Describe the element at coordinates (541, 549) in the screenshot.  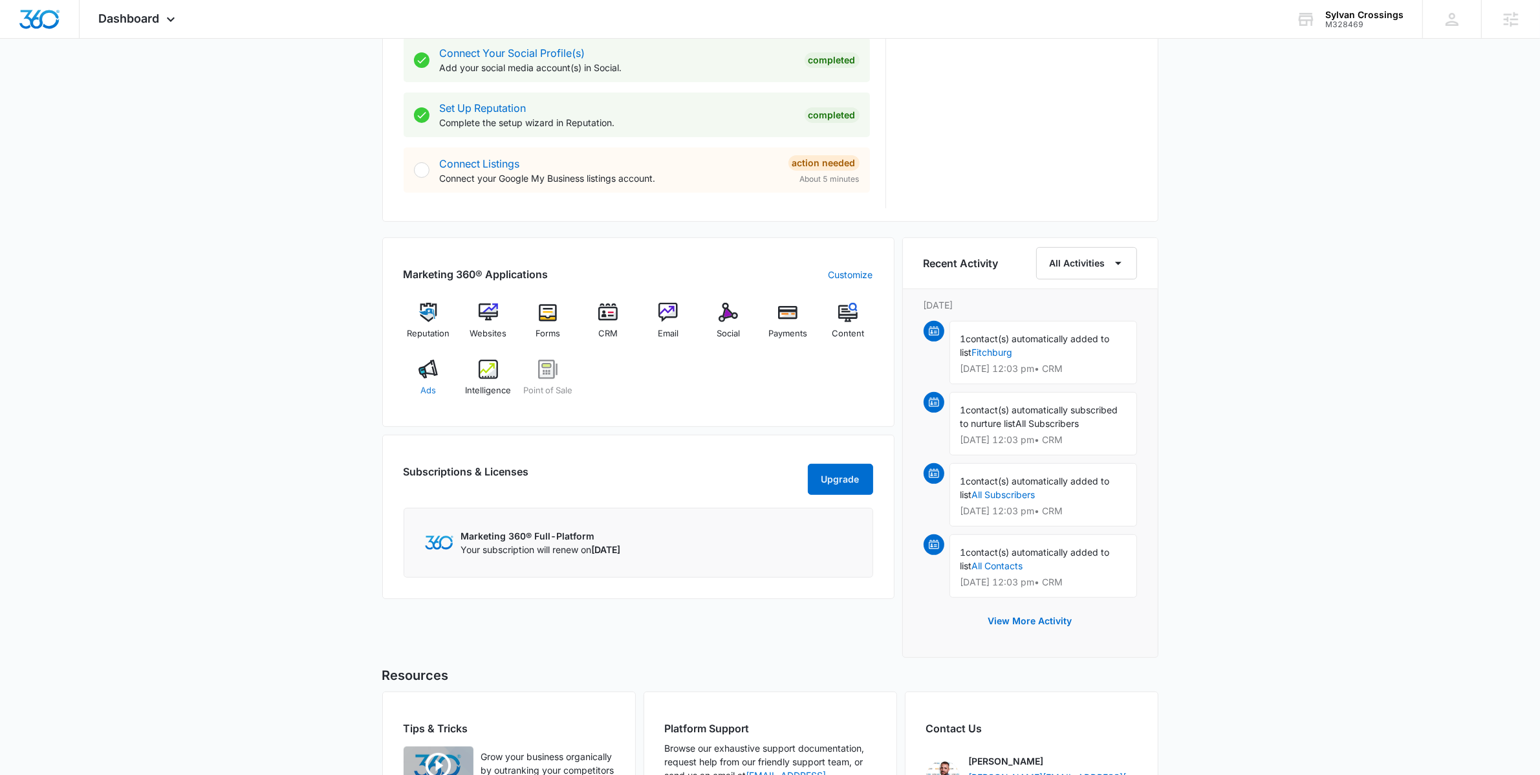
I see `p: Your subscription will renew on` at that location.